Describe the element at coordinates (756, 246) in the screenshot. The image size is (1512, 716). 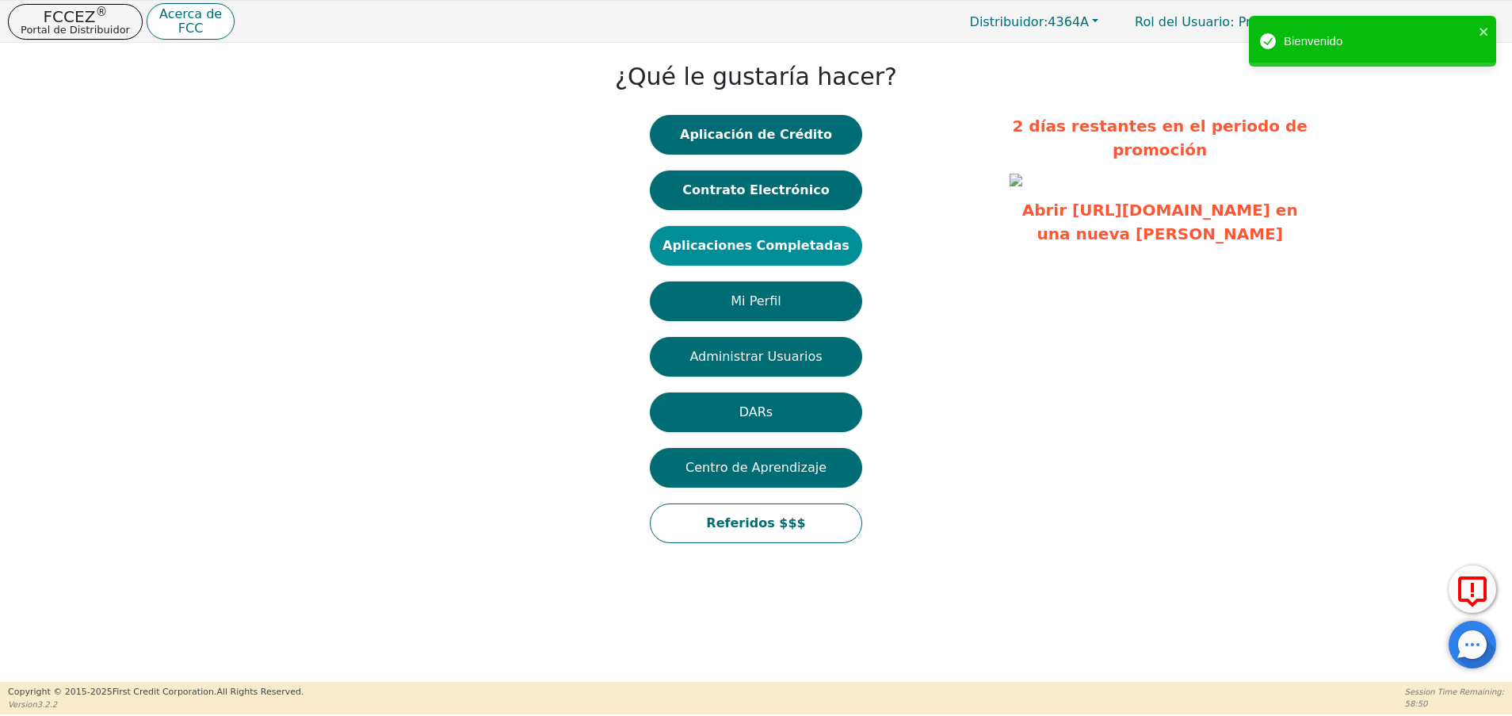
I see `button: Aplicaciones Completadas` at that location.